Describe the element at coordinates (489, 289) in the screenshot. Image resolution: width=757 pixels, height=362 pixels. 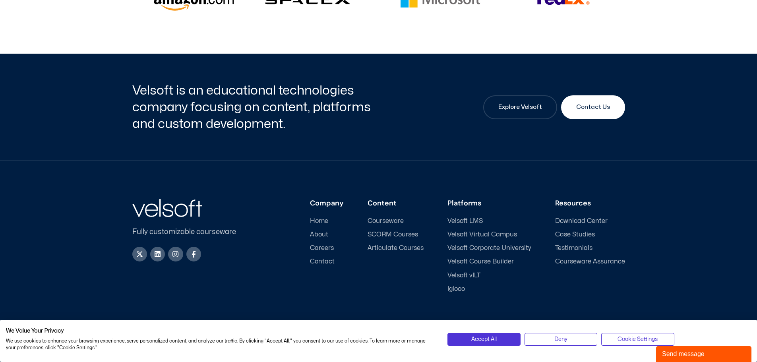
I see `a: Iglooo` at that location.